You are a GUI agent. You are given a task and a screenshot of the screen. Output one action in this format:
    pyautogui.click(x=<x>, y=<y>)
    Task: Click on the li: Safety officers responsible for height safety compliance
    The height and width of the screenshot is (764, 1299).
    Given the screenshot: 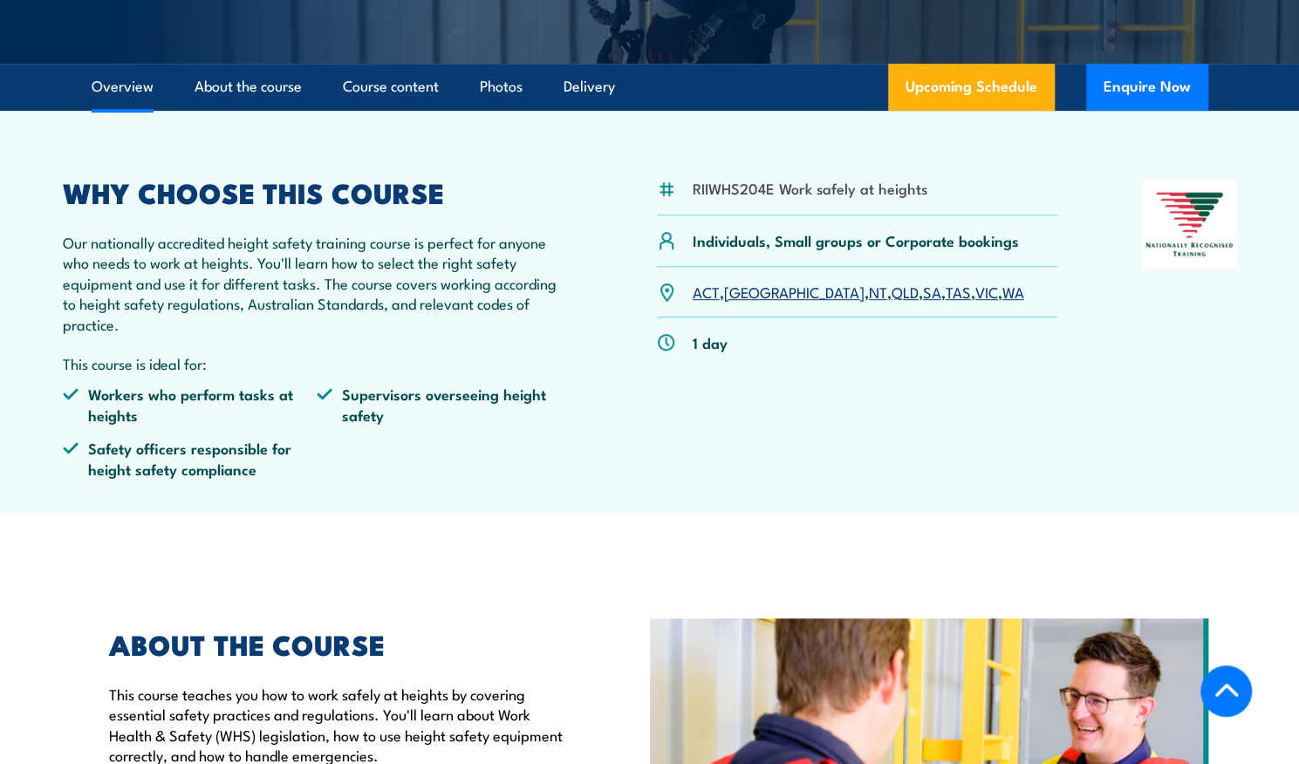 What is the action you would take?
    pyautogui.click(x=190, y=458)
    